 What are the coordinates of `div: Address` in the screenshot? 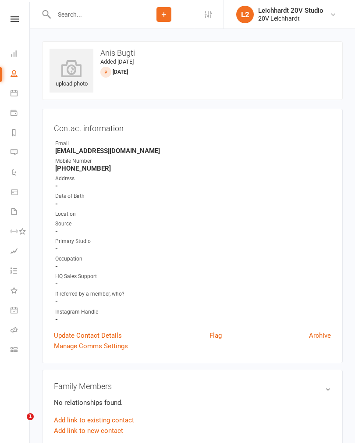 It's located at (193, 178).